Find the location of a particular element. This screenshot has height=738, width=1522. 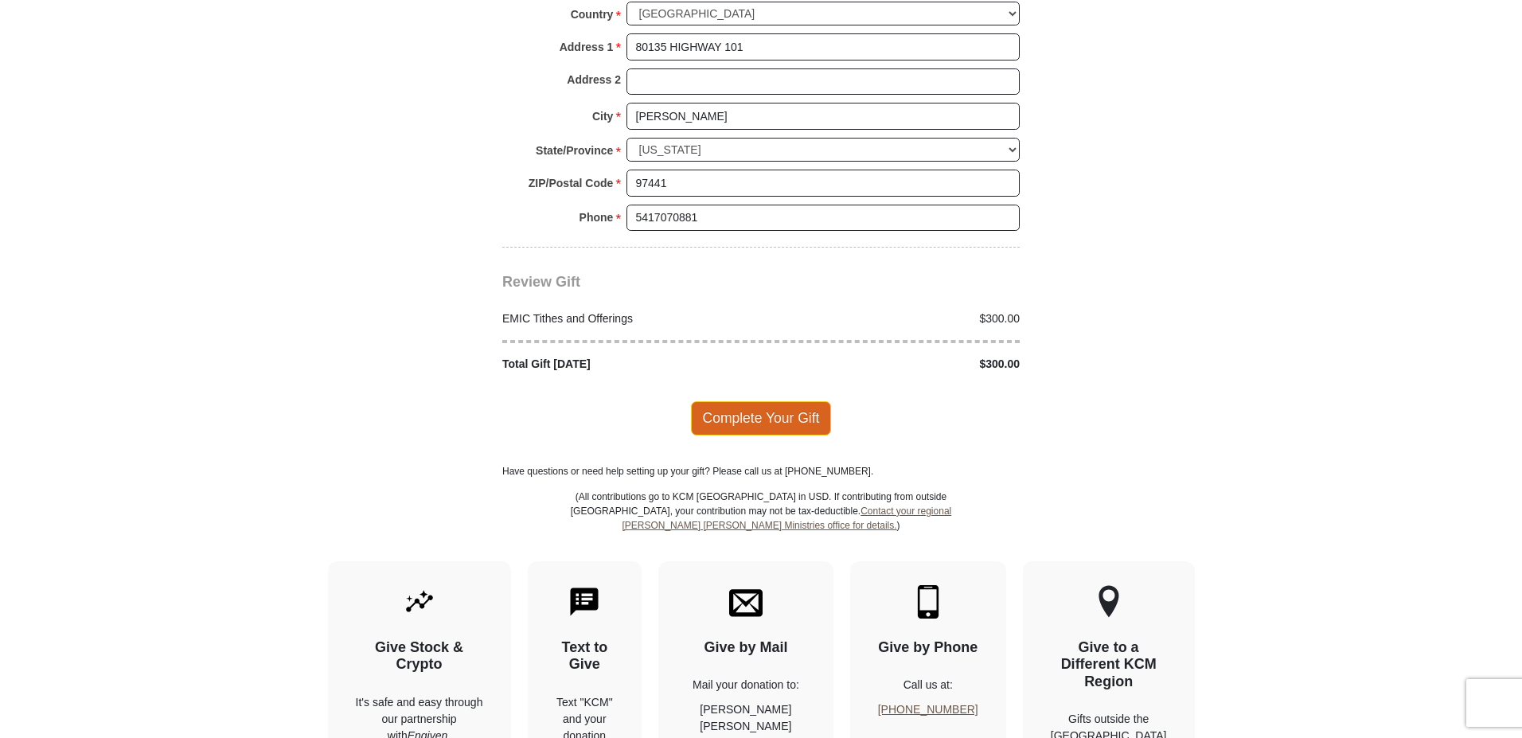

p: Call us at: is located at coordinates (928, 684).